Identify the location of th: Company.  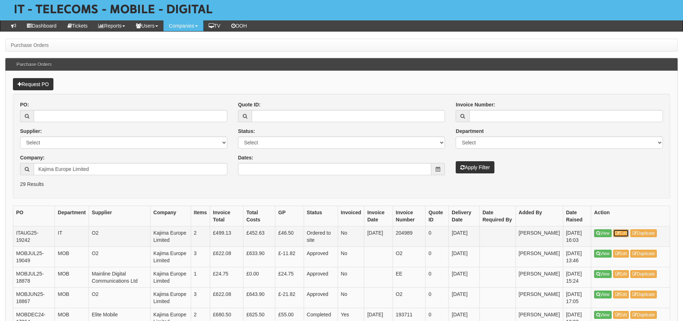
(170, 216).